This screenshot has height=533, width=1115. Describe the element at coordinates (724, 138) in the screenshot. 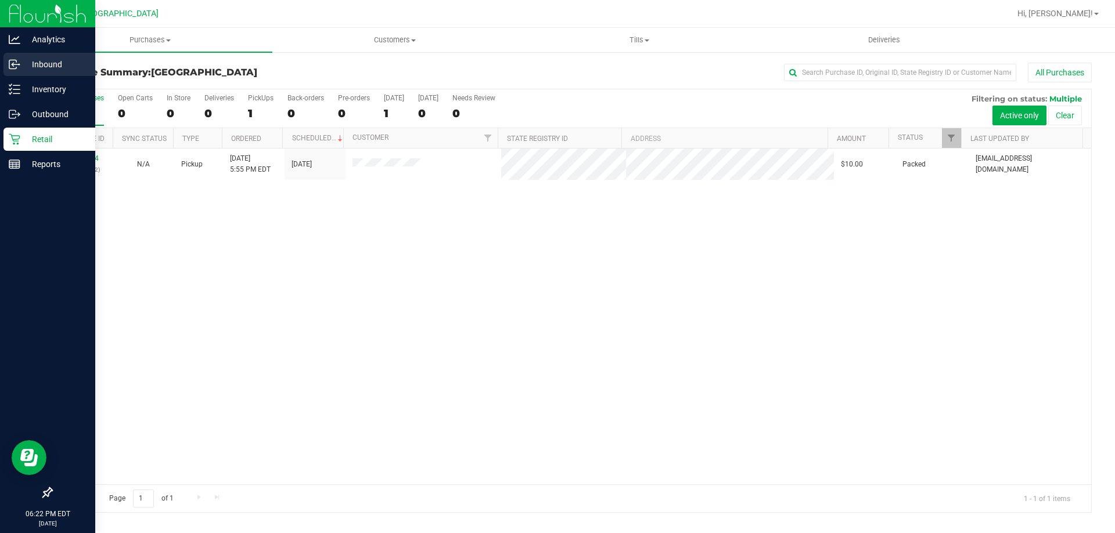

I see `th: Address` at that location.